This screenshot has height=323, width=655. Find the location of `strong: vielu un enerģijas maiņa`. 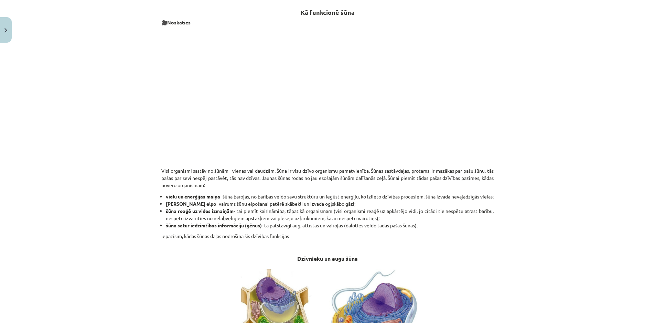

strong: vielu un enerģijas maiņa is located at coordinates (193, 196).